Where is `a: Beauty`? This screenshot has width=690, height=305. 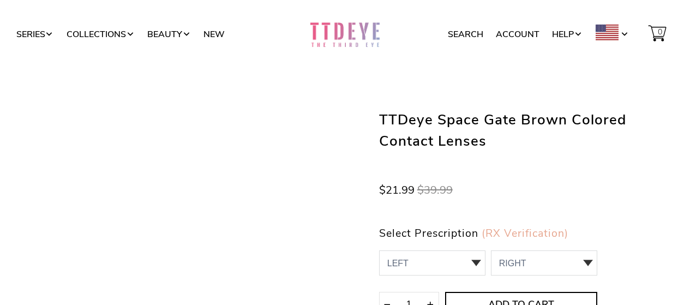
a: Beauty is located at coordinates (169, 34).